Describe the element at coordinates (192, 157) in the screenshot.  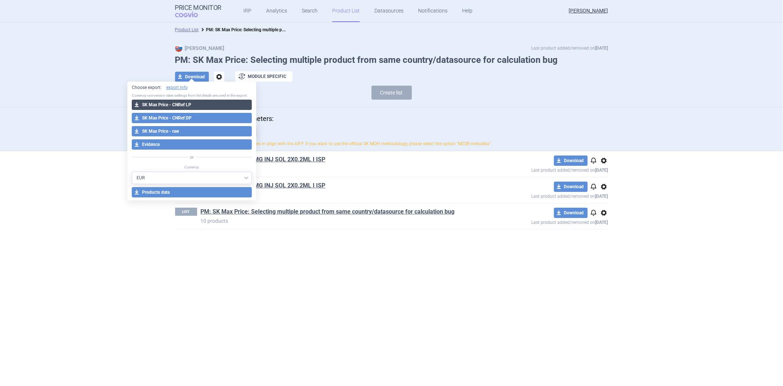
I see `span: or` at that location.